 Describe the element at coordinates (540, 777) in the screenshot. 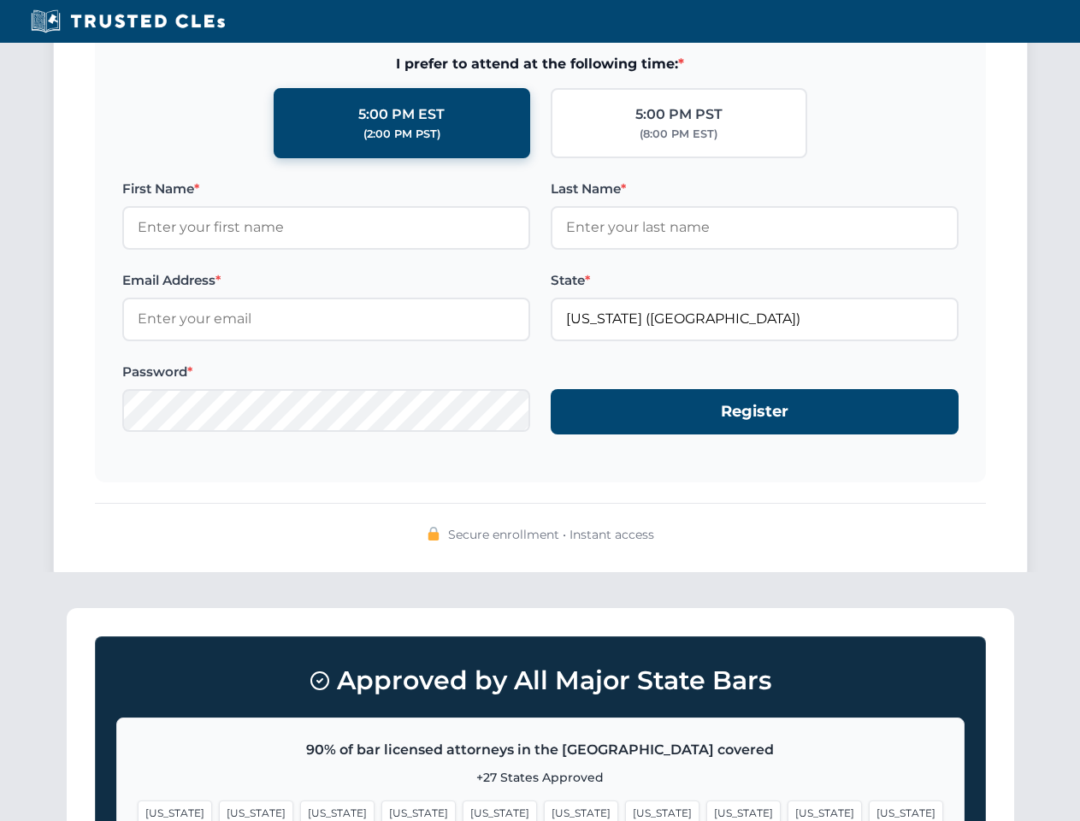

I see `p: +27 States Approved` at that location.